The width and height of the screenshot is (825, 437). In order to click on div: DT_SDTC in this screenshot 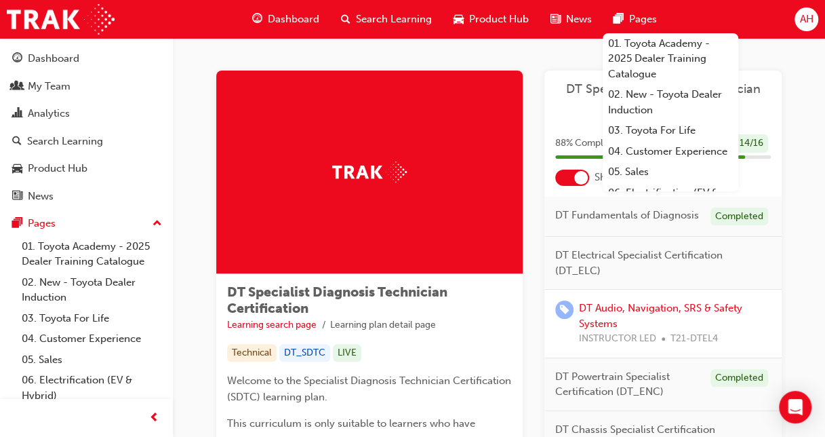, I will do `click(304, 353)`.